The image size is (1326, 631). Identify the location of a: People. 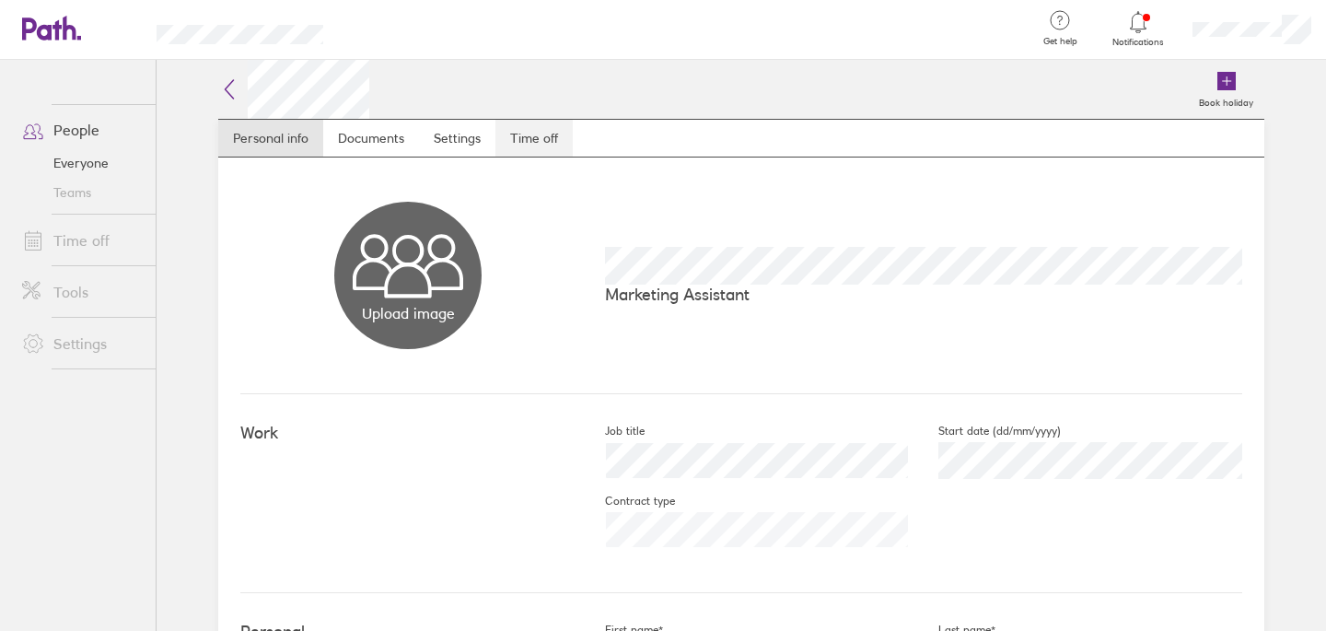
(81, 130).